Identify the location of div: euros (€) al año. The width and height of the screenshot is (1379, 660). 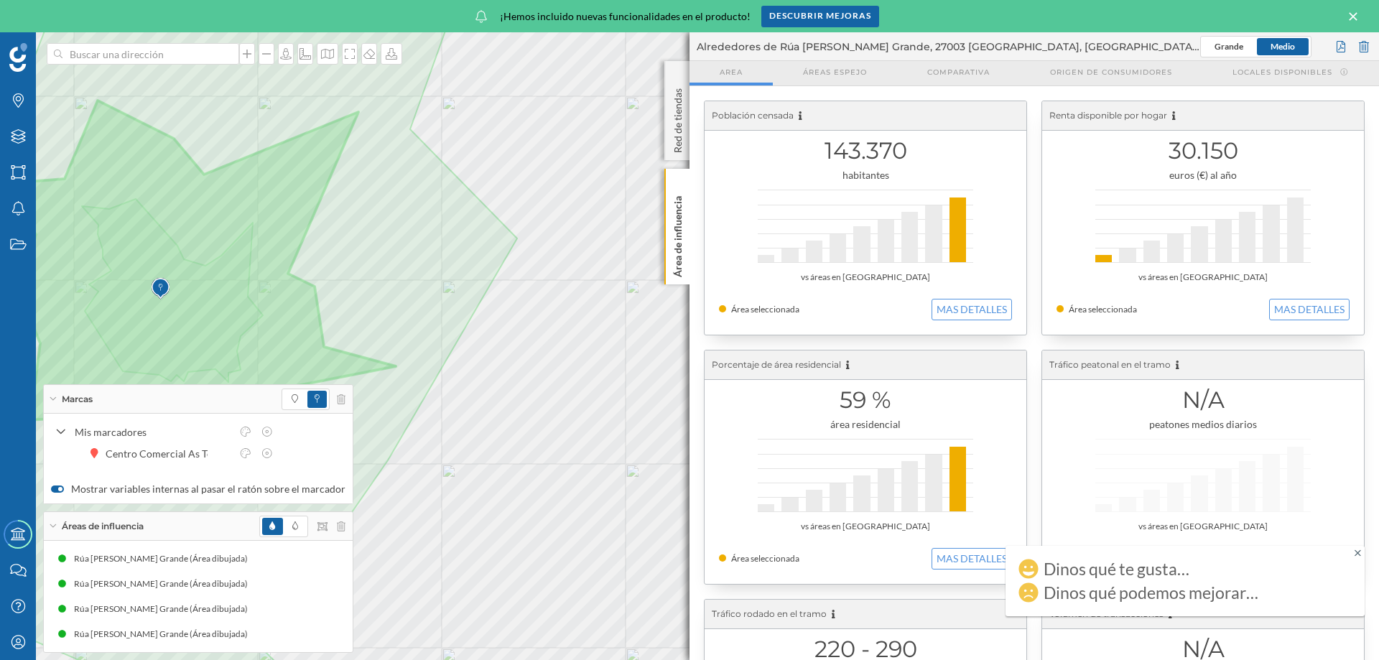
(1203, 175).